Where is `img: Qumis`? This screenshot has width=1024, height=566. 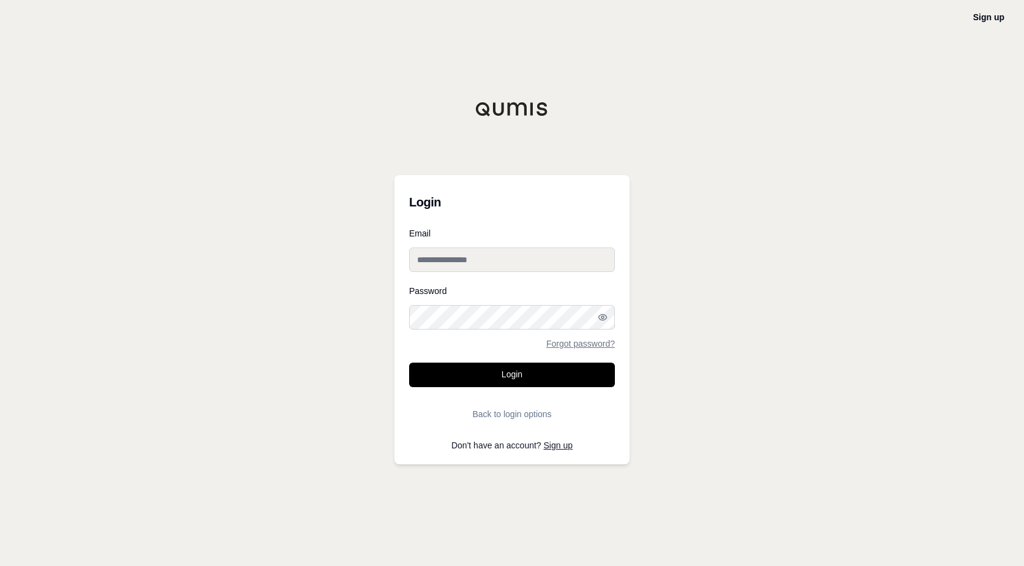 img: Qumis is located at coordinates (512, 109).